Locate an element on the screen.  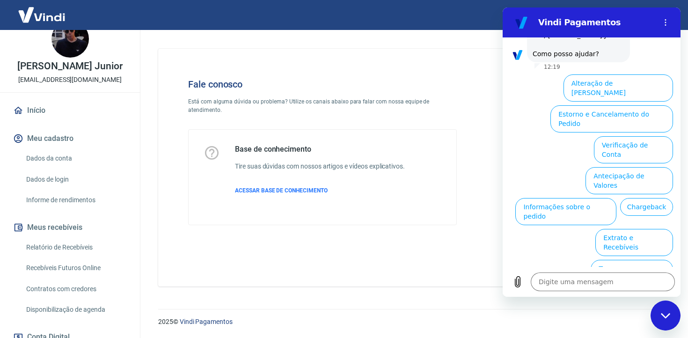
h2: Vindi Pagamentos is located at coordinates (93, 15).